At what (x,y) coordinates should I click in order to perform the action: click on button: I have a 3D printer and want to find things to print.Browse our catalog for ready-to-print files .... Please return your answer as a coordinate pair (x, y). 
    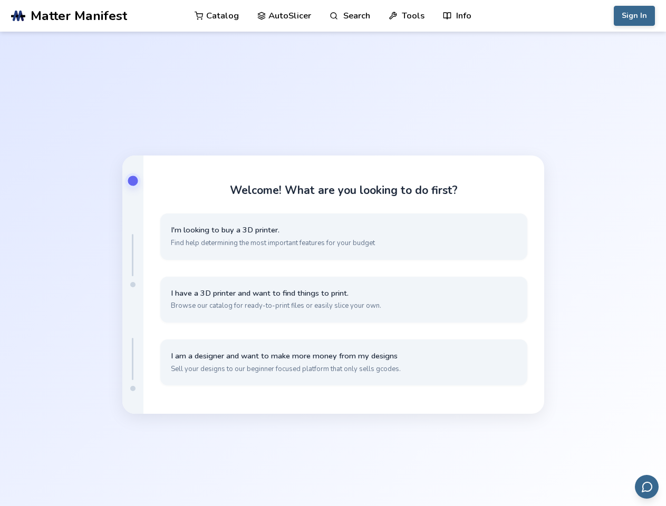
    Looking at the image, I should click on (344, 299).